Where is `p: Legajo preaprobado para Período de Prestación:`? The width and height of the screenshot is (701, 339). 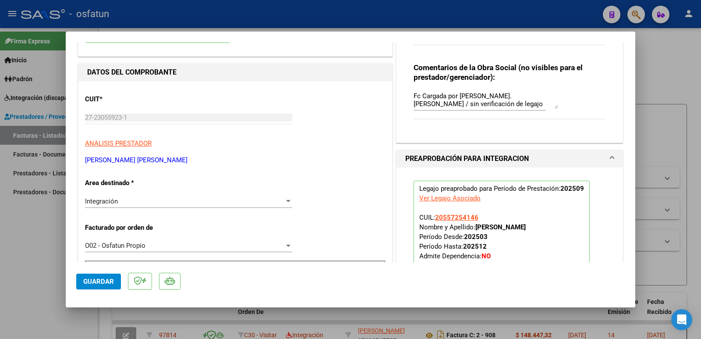 p: Legajo preaprobado para Período de Prestación: is located at coordinates (502, 239).